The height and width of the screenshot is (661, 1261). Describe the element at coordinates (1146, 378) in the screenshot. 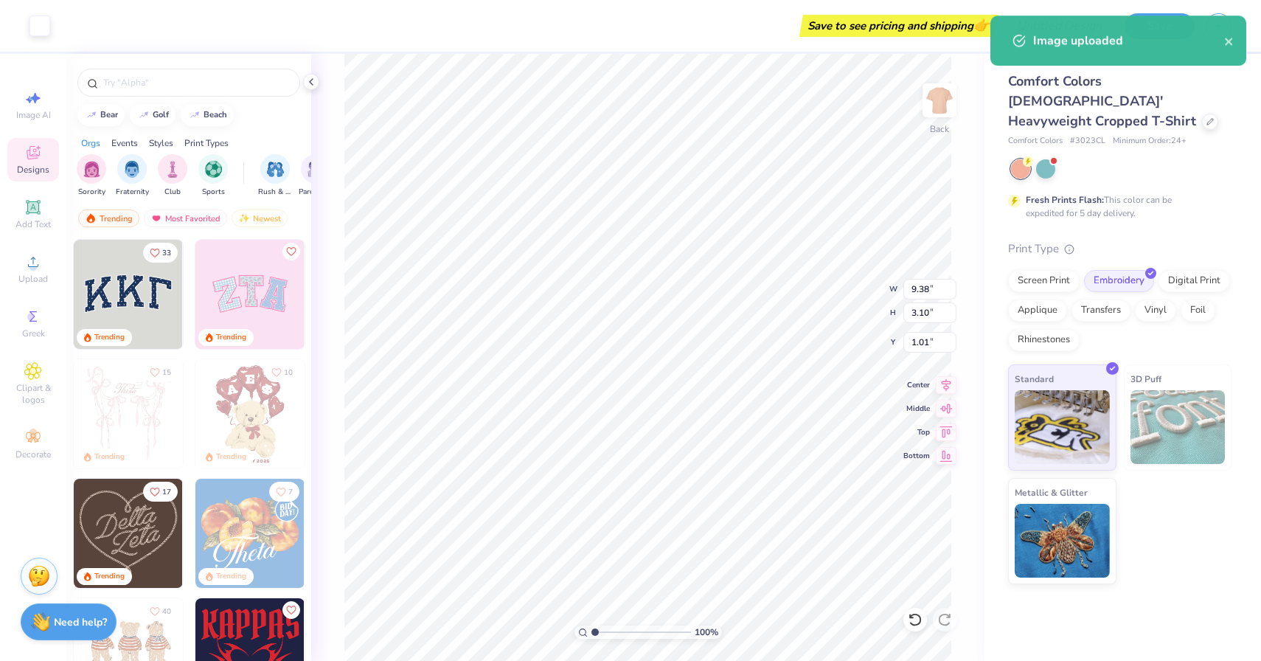

I see `span: 3D Puff` at that location.